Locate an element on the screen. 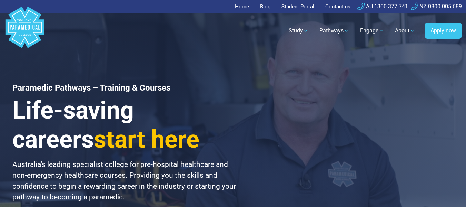  a: NZ 0800 005 689 is located at coordinates (437, 6).